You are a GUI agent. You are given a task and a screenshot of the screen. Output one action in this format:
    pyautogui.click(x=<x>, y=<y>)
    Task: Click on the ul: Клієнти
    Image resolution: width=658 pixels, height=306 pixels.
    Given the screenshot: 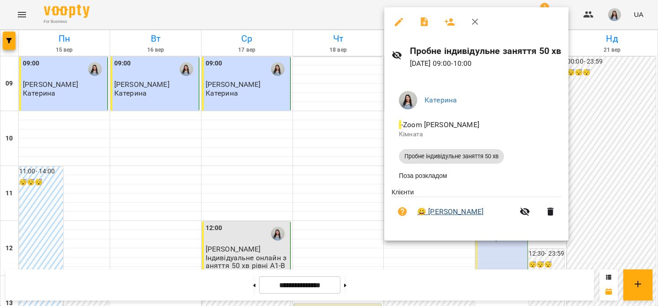 What is the action you would take?
    pyautogui.click(x=476, y=208)
    